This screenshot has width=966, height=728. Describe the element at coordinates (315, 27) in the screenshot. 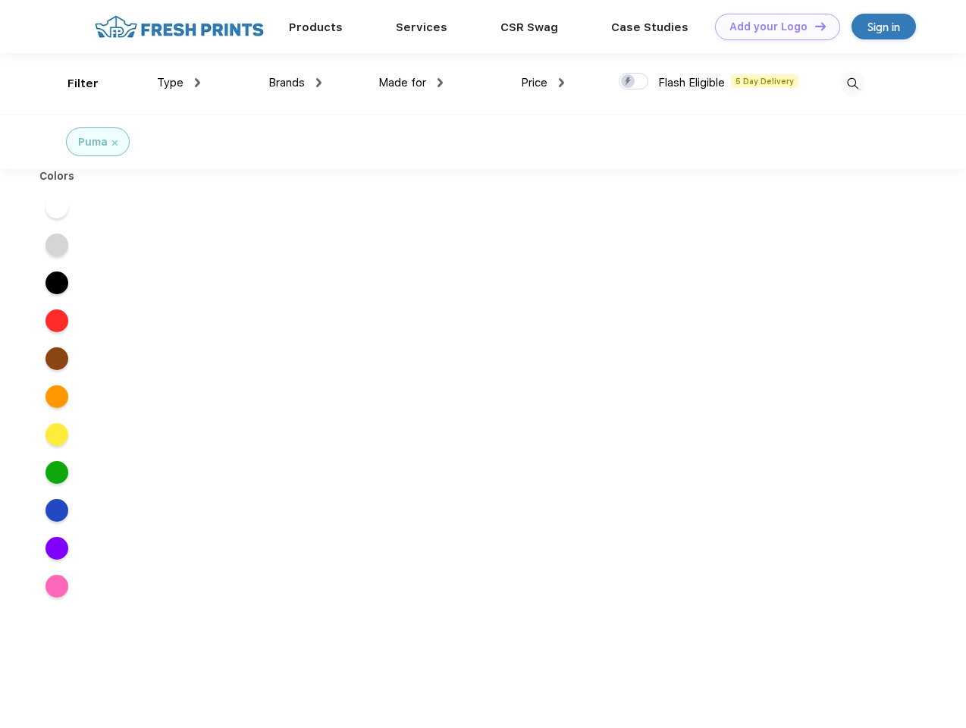

I see `a: Products` at that location.